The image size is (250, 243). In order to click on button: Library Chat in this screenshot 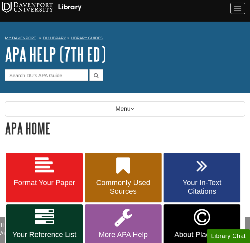, I will do `click(229, 236)`.